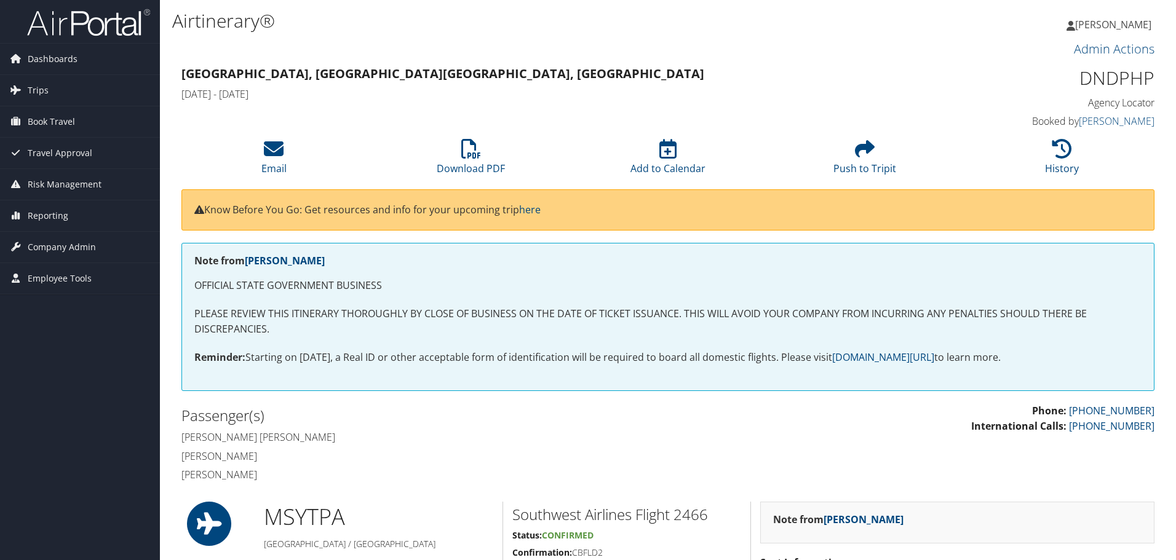 Image resolution: width=1176 pixels, height=560 pixels. I want to click on a: Add to Calendar, so click(668, 160).